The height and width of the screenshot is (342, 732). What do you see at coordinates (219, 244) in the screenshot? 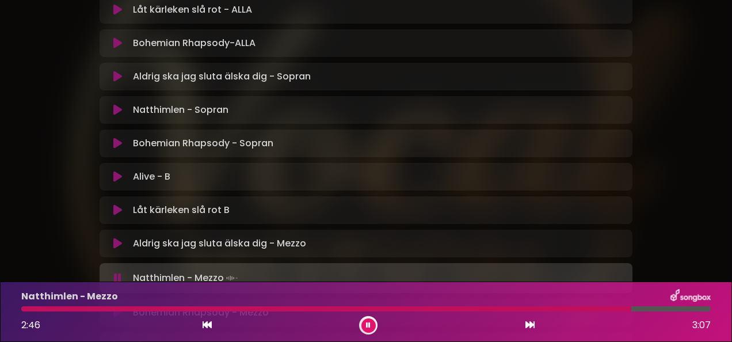
I see `p: Aldrig ska jag sluta älska dig - Mezzo` at bounding box center [219, 244].